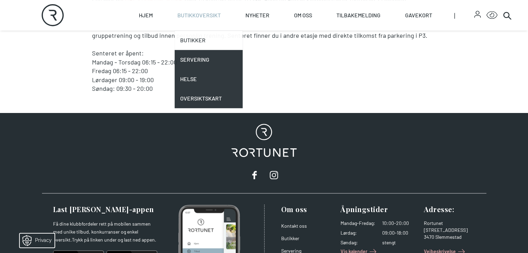 The width and height of the screenshot is (528, 253). Describe the element at coordinates (448, 237) in the screenshot. I see `span: Slemmestad` at that location.